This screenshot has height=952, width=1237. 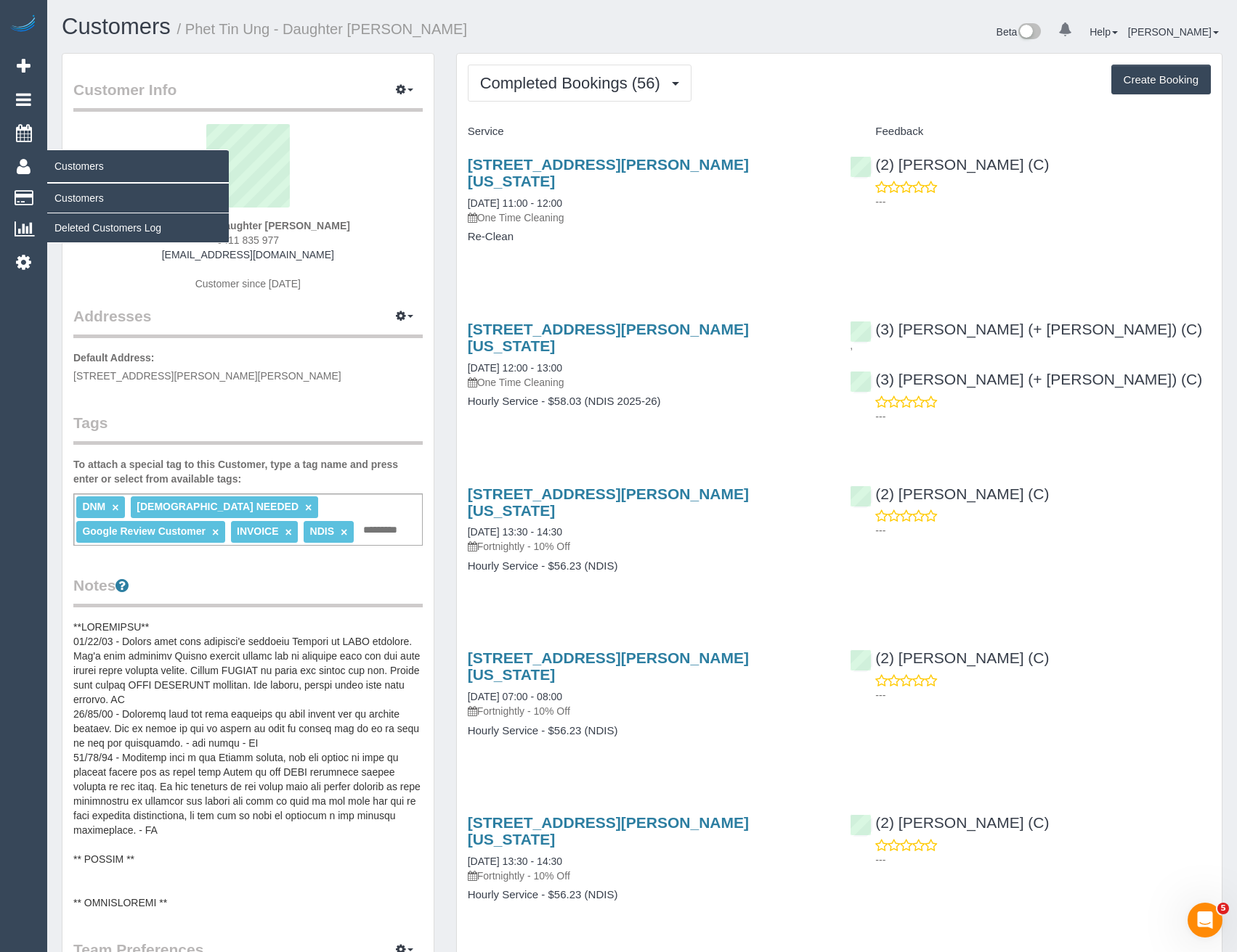 I want to click on a: Deleted Customers Log, so click(x=138, y=228).